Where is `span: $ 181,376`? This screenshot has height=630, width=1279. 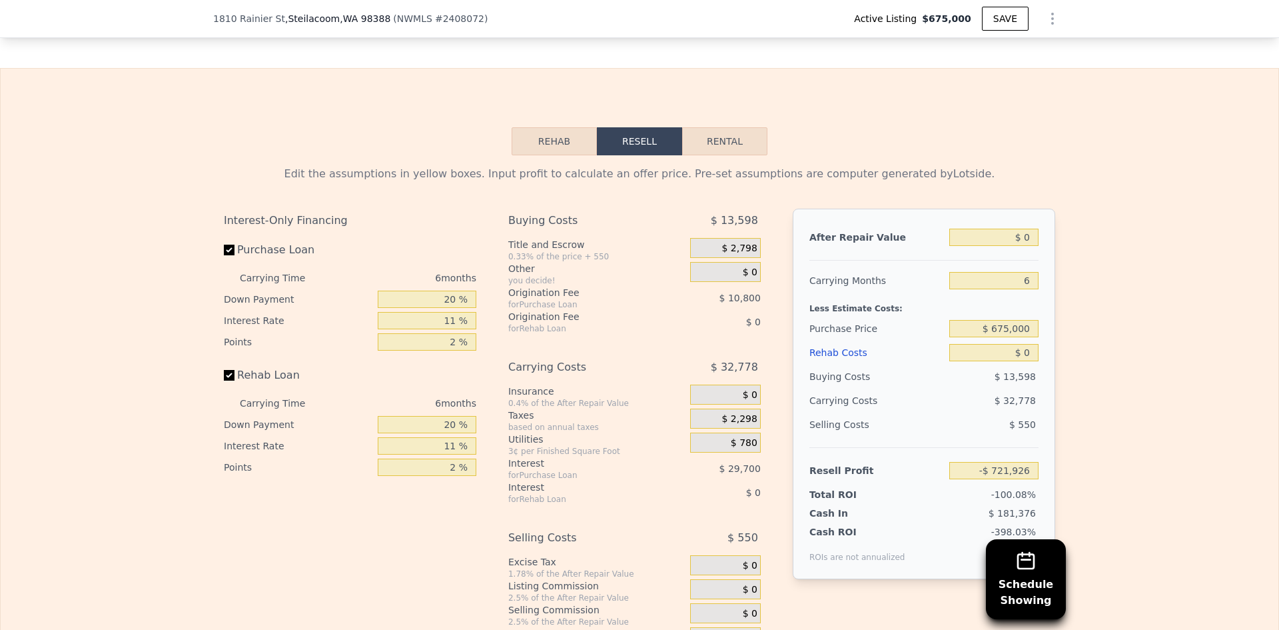 span: $ 181,376 is located at coordinates (1012, 513).